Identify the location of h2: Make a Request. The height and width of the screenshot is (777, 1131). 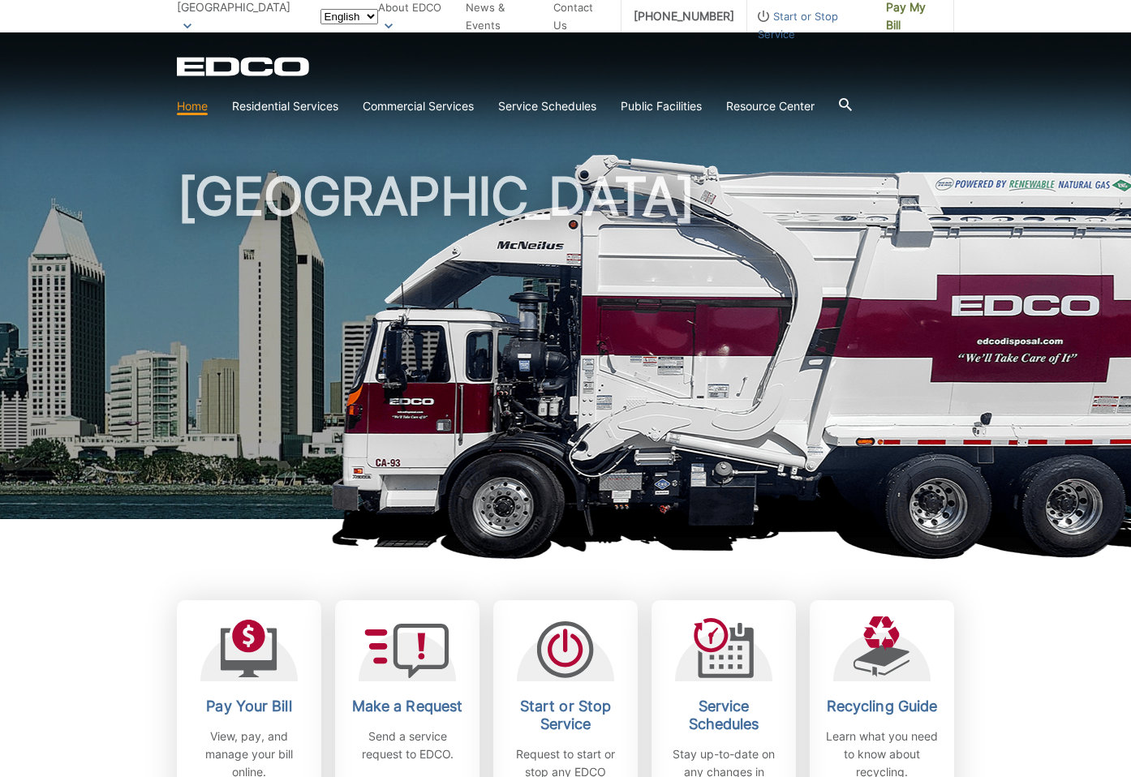
(407, 706).